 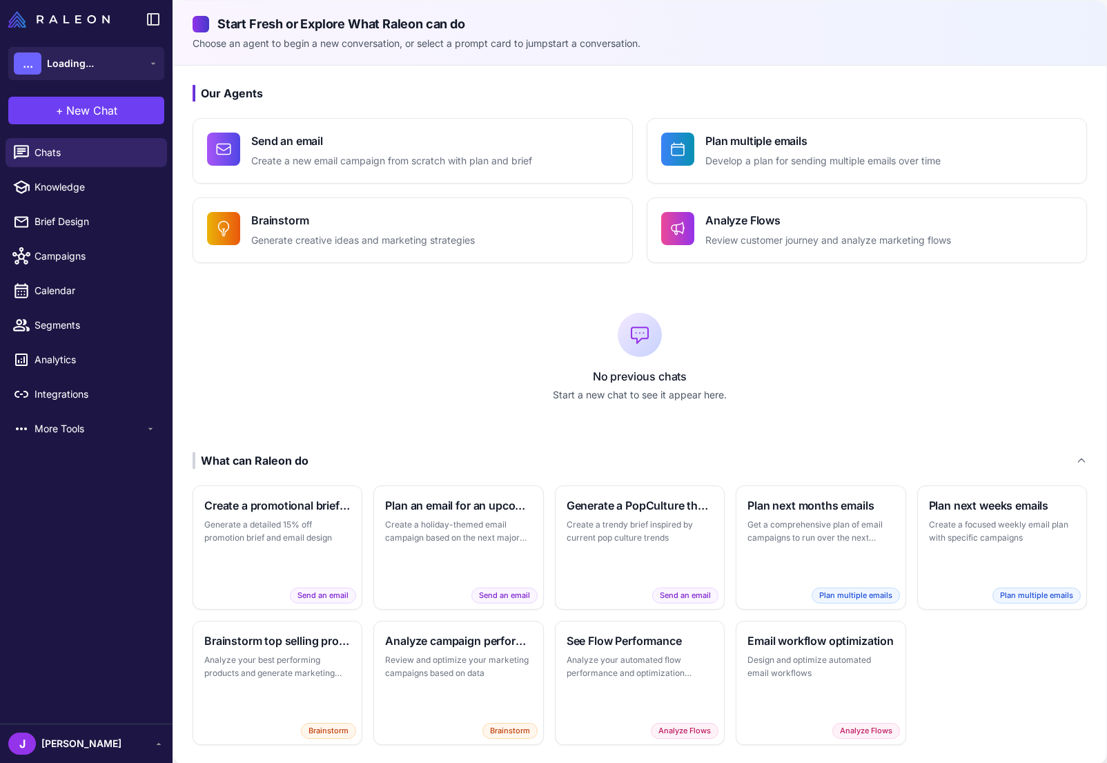 What do you see at coordinates (391, 161) in the screenshot?
I see `p: Create a new email campaign from scratch with plan and brief` at bounding box center [391, 161].